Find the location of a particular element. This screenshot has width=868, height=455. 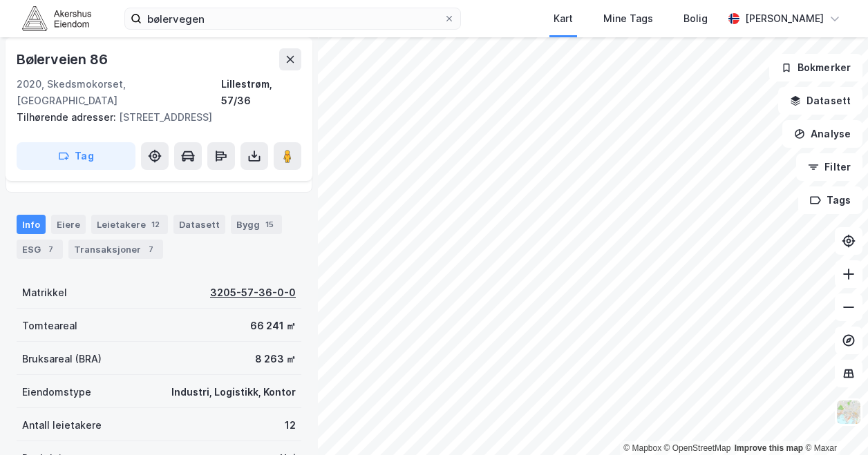

div: Tomteareal is located at coordinates (50, 326).